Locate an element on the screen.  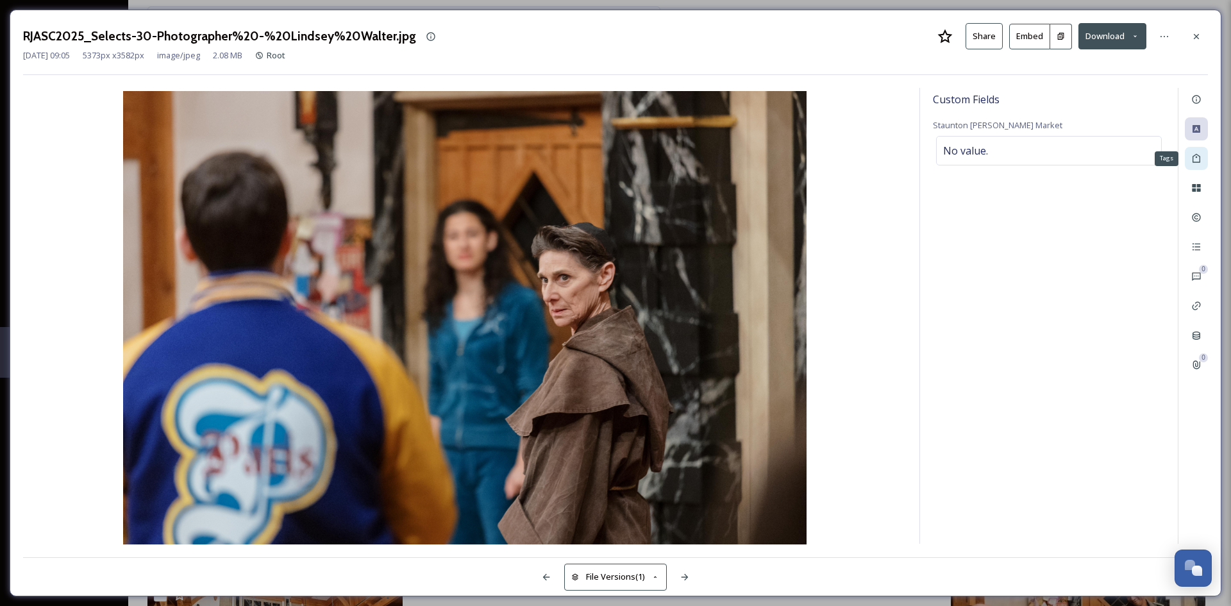
div: Tags is located at coordinates (1166, 158).